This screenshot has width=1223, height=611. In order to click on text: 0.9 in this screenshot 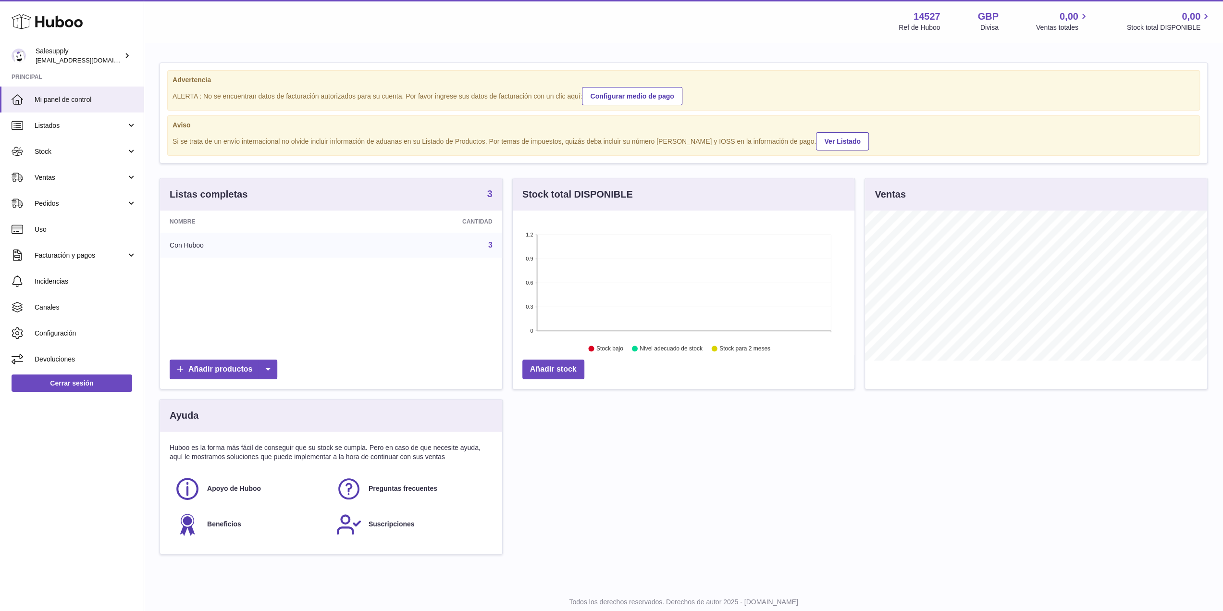, I will do `click(529, 259)`.